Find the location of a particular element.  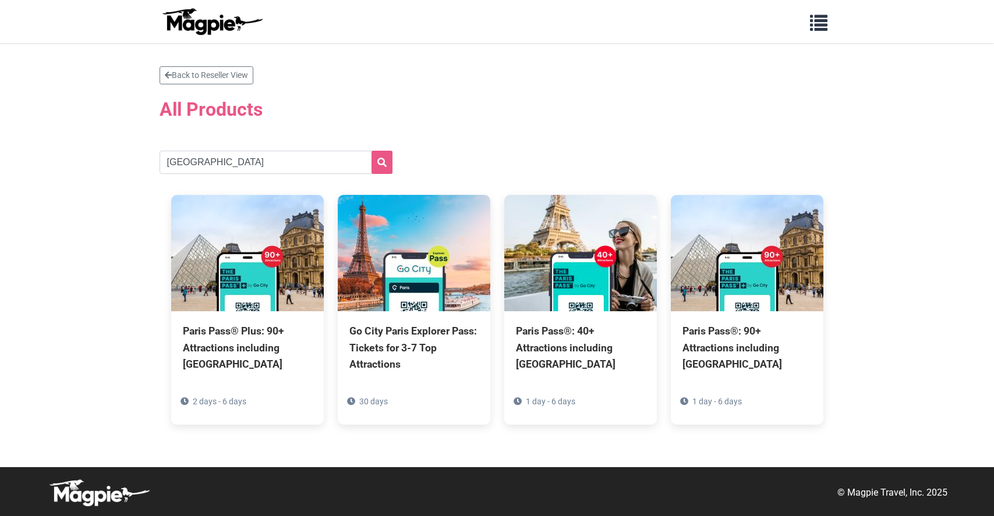

div: Go City Paris Explorer Pass: Tickets for 3-7 Top Attractions is located at coordinates (414, 347).